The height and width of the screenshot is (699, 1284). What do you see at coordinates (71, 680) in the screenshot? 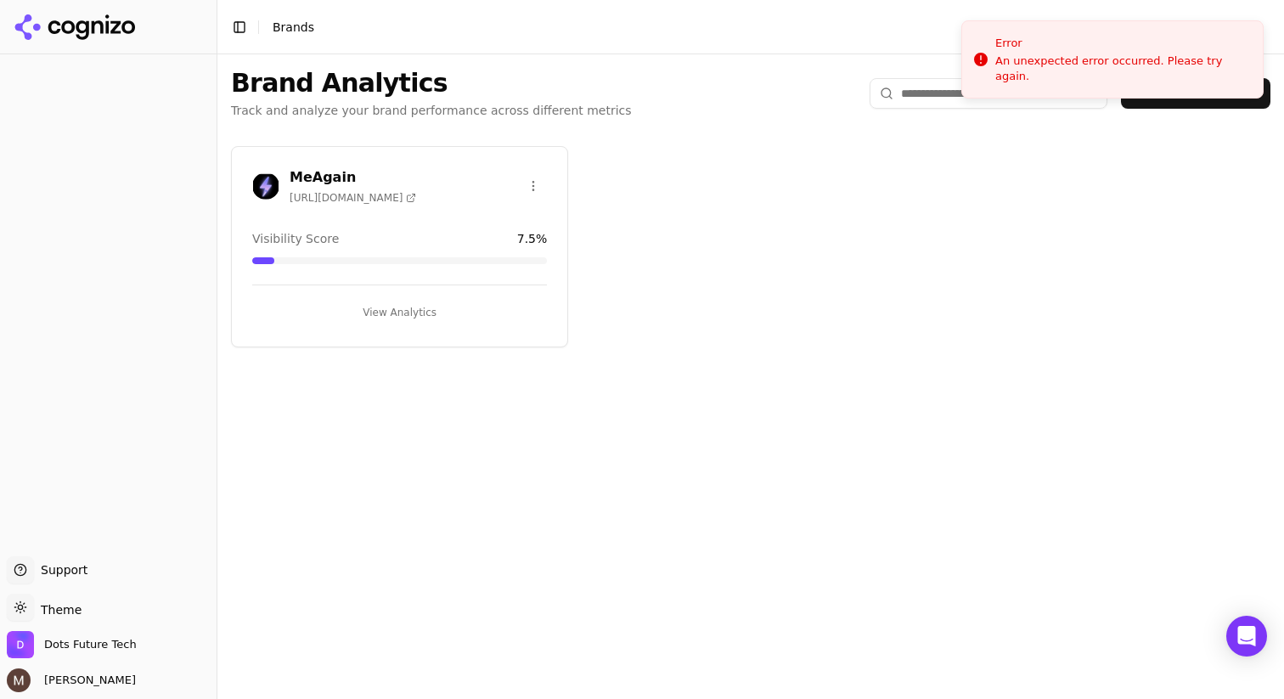
I see `button: Open user button` at bounding box center [71, 680].